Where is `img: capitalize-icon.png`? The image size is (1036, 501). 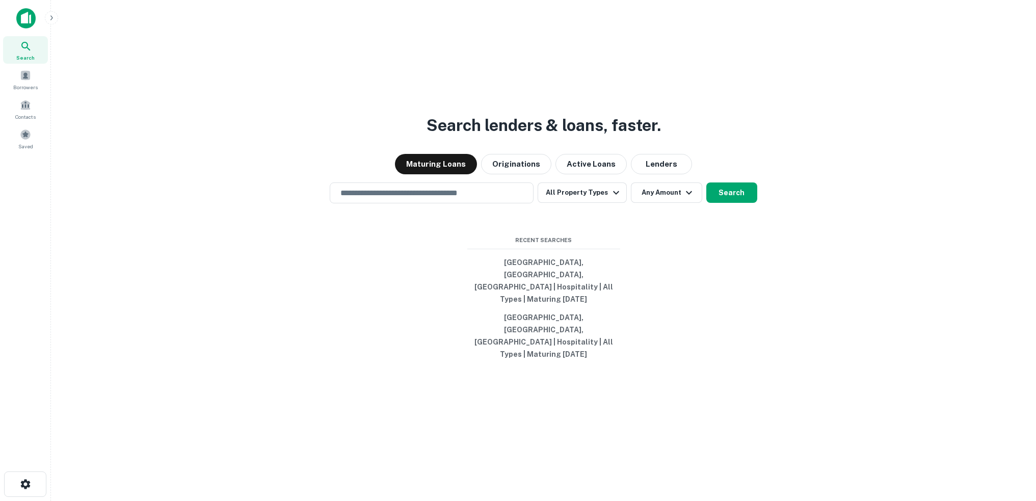
img: capitalize-icon.png is located at coordinates (26, 18).